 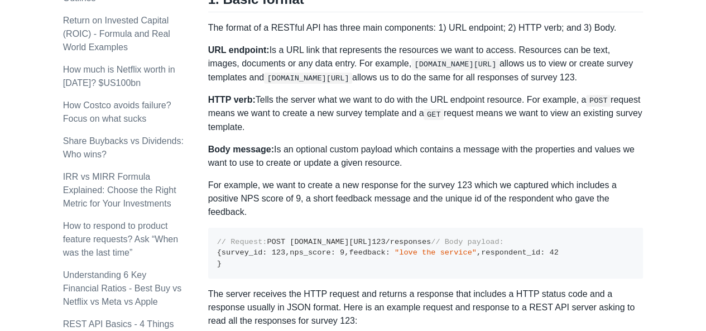 What do you see at coordinates (426, 307) in the screenshot?
I see `p: The server receives the HTTP request and returns a response that includes a HTTP status code and ...` at bounding box center [426, 307].